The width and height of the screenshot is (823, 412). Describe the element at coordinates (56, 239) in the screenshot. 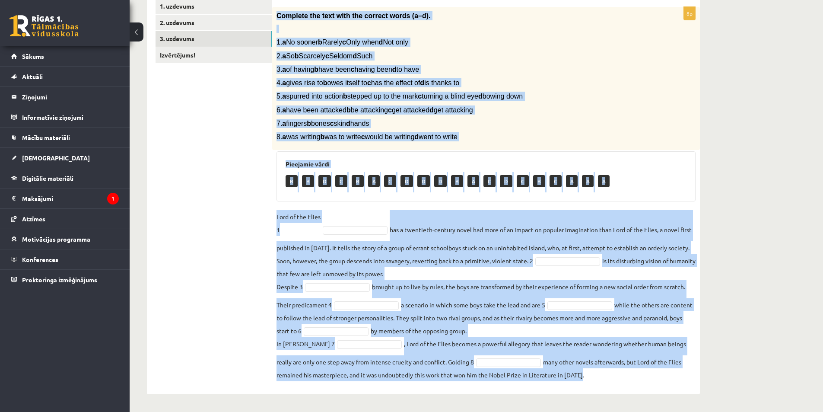

I see `span: Motivācijas programma` at that location.